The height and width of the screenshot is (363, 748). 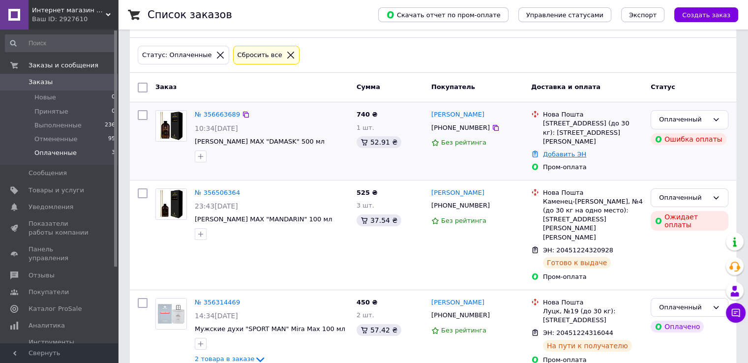 I want to click on span: Отмененные, so click(x=56, y=139).